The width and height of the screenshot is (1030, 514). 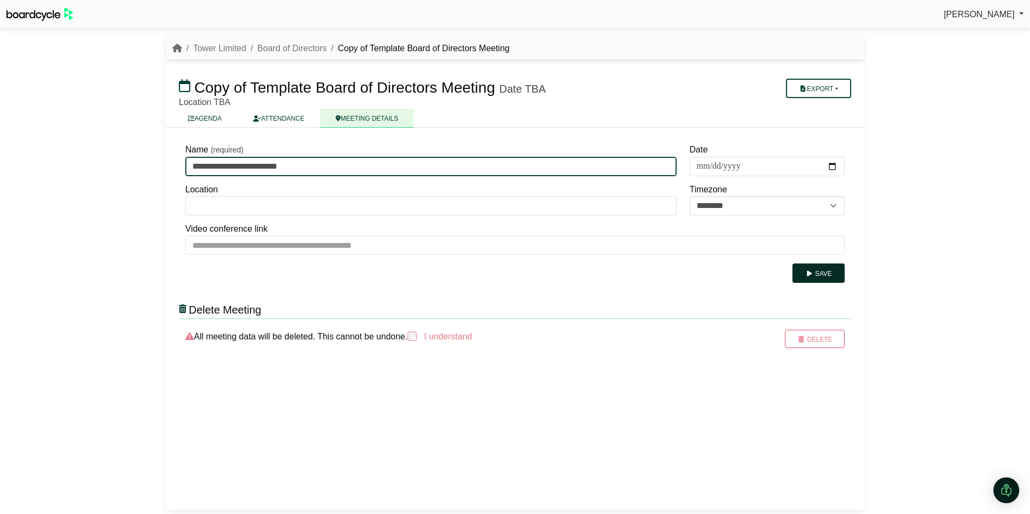 I want to click on small: (required), so click(x=227, y=150).